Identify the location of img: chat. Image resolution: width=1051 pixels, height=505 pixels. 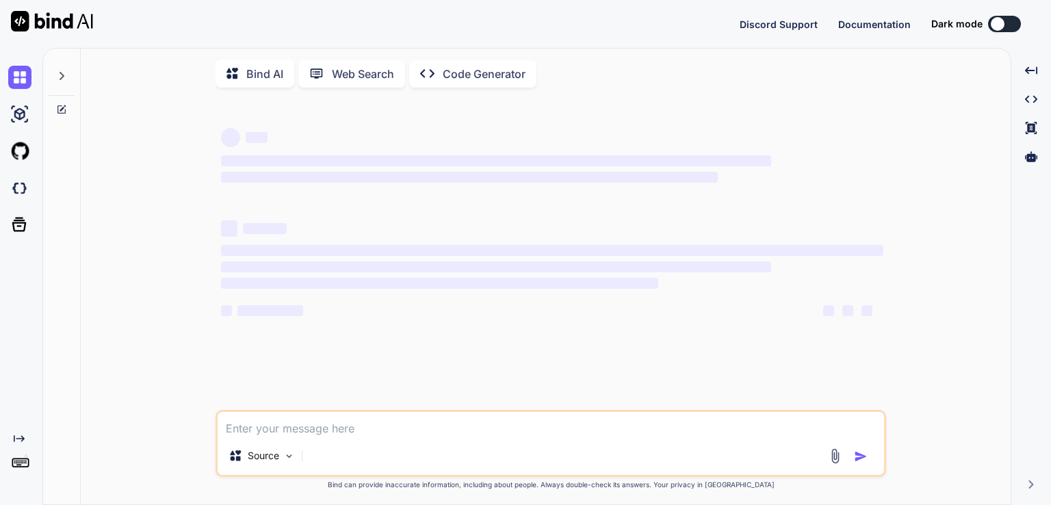
(20, 77).